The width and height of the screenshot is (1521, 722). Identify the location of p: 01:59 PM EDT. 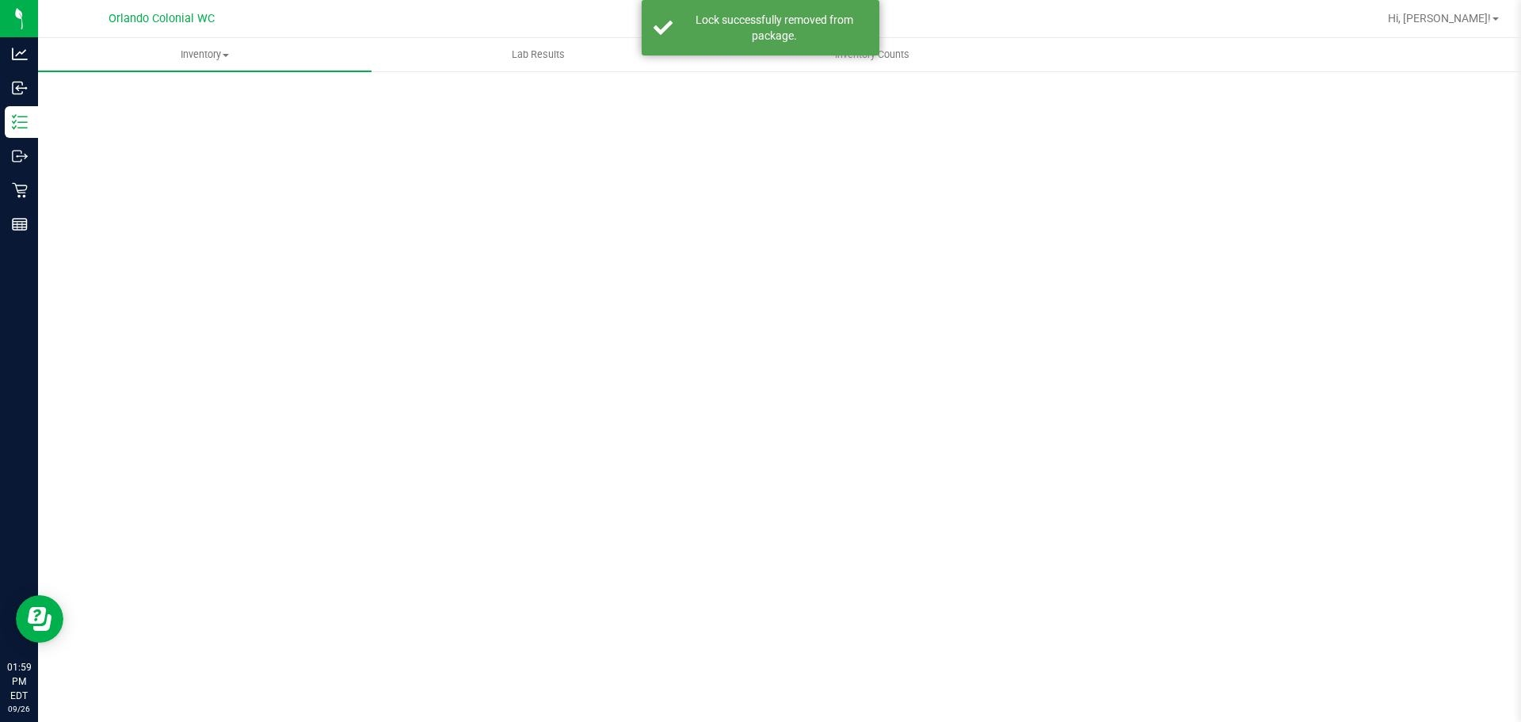
(19, 681).